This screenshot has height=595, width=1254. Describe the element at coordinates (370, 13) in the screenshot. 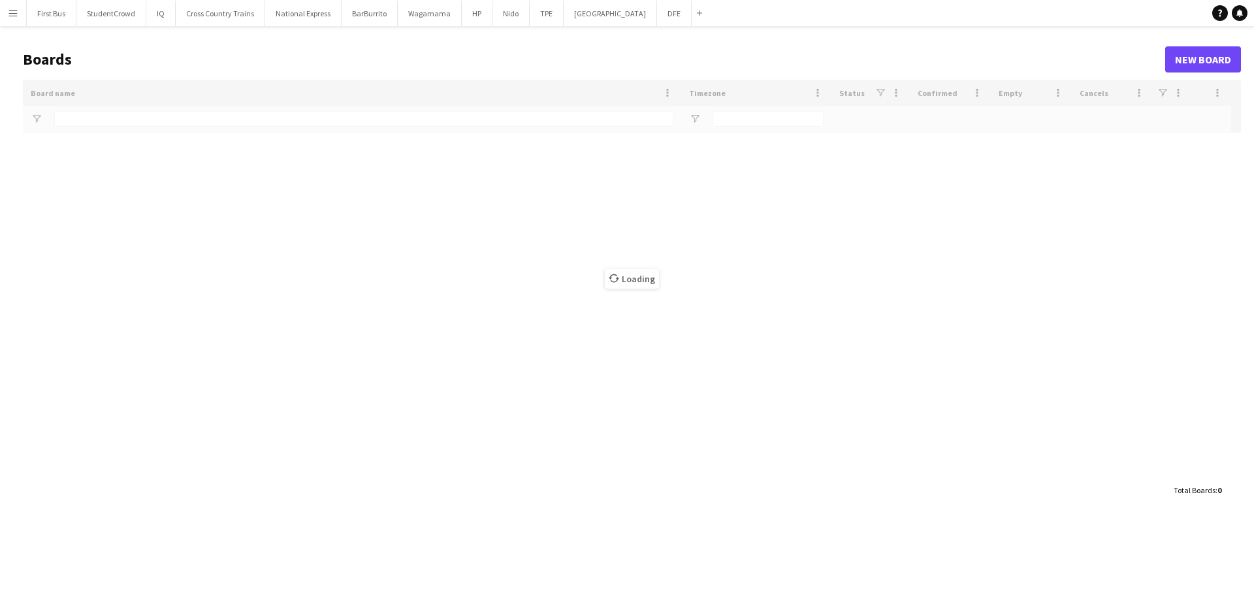

I see `button: BarBurrito` at that location.